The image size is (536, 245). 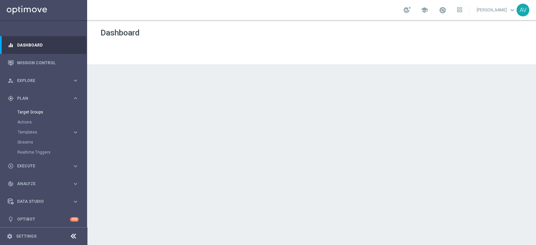 What do you see at coordinates (43, 45) in the screenshot?
I see `div: Dashboard` at bounding box center [43, 45].